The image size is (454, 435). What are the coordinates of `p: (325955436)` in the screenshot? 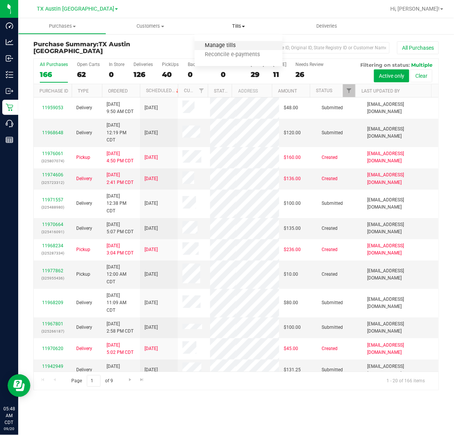 It's located at (53, 278).